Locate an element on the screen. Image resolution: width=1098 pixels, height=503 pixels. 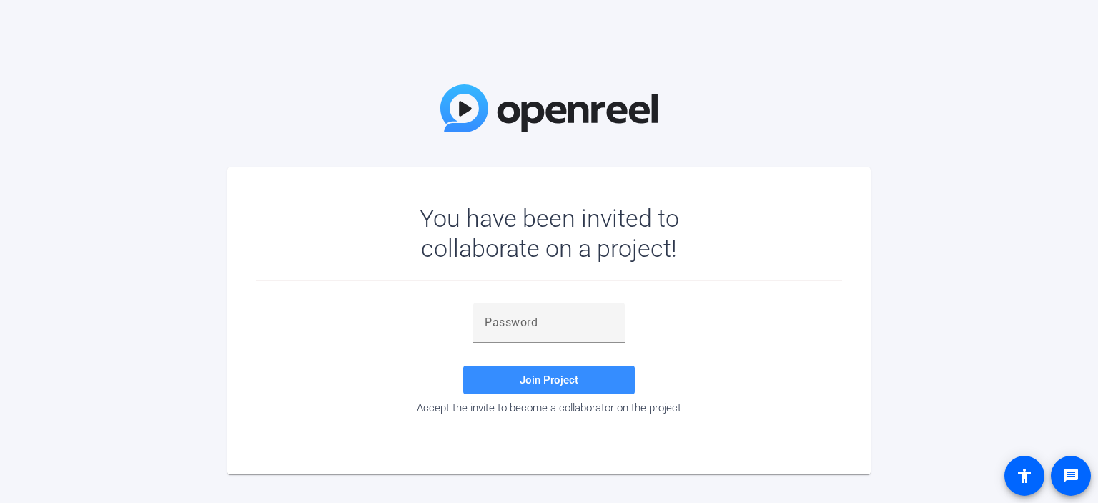
mat-icon: message is located at coordinates (1071, 475).